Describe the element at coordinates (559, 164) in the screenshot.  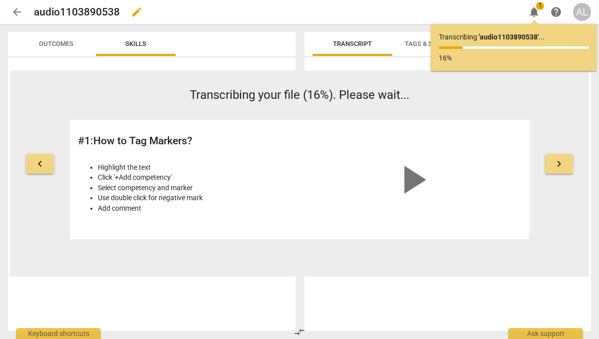
I see `span: keyboard_arrow_right` at that location.